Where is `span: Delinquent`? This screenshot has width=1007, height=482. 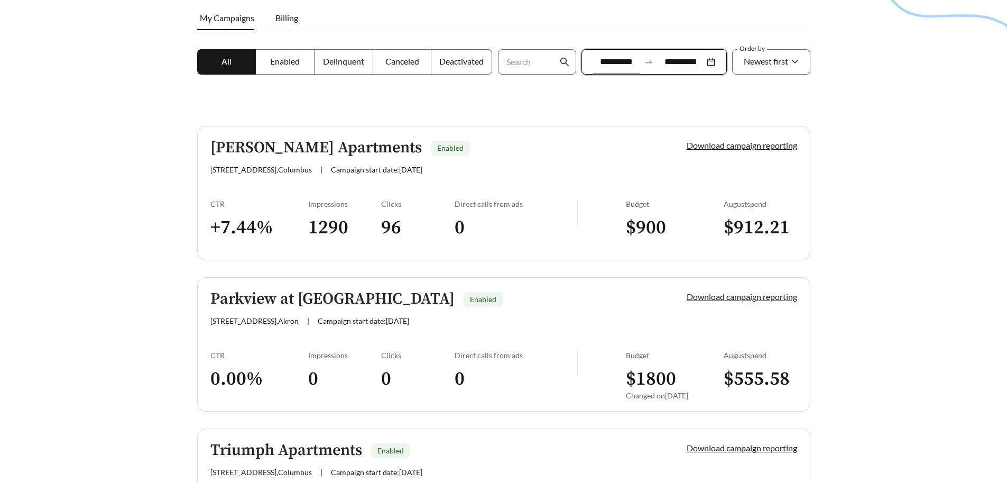 span: Delinquent is located at coordinates (344, 61).